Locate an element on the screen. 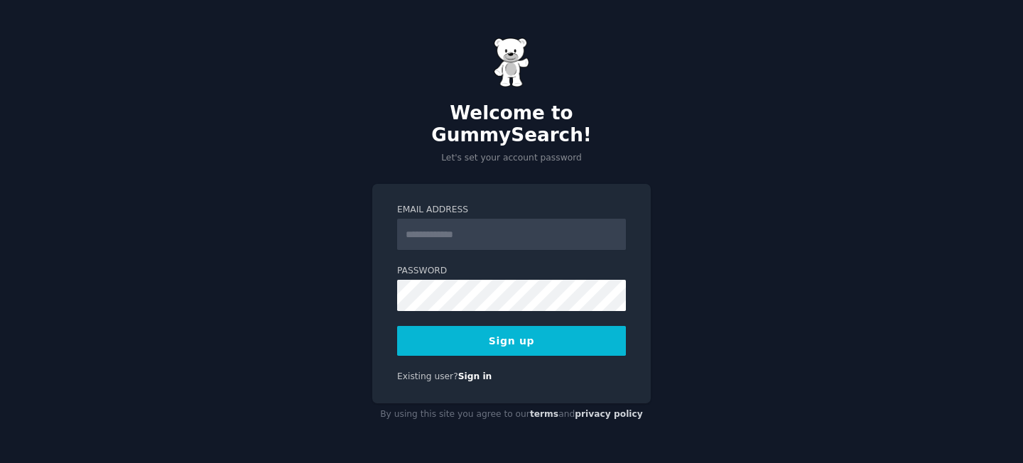  span: Existing user? is located at coordinates (428, 377).